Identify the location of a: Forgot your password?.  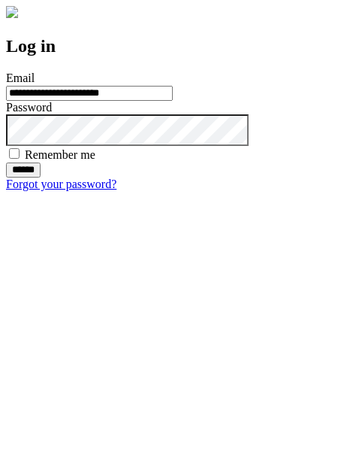
(61, 183).